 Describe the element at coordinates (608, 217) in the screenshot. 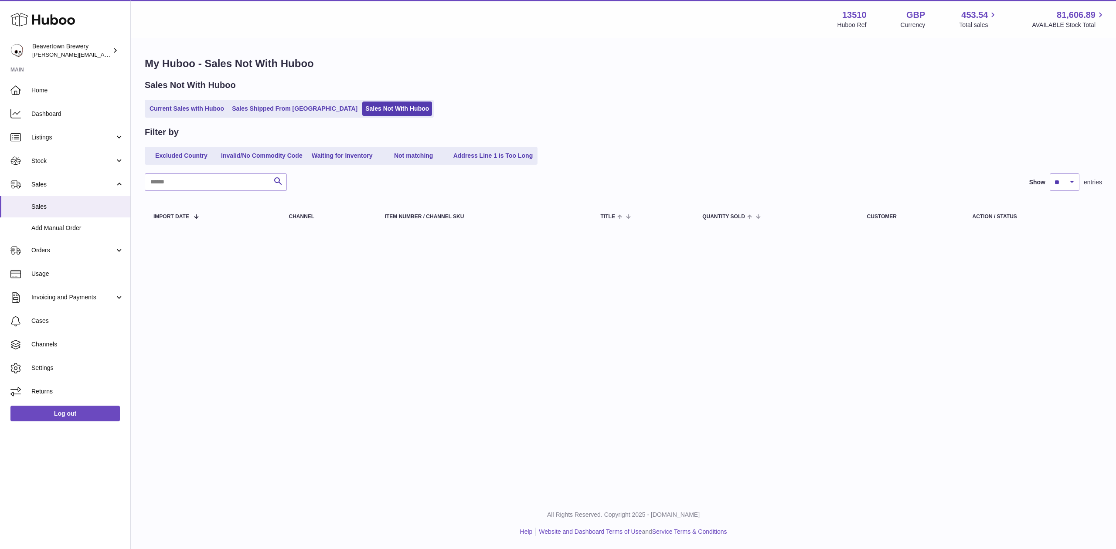

I see `span: Title` at that location.